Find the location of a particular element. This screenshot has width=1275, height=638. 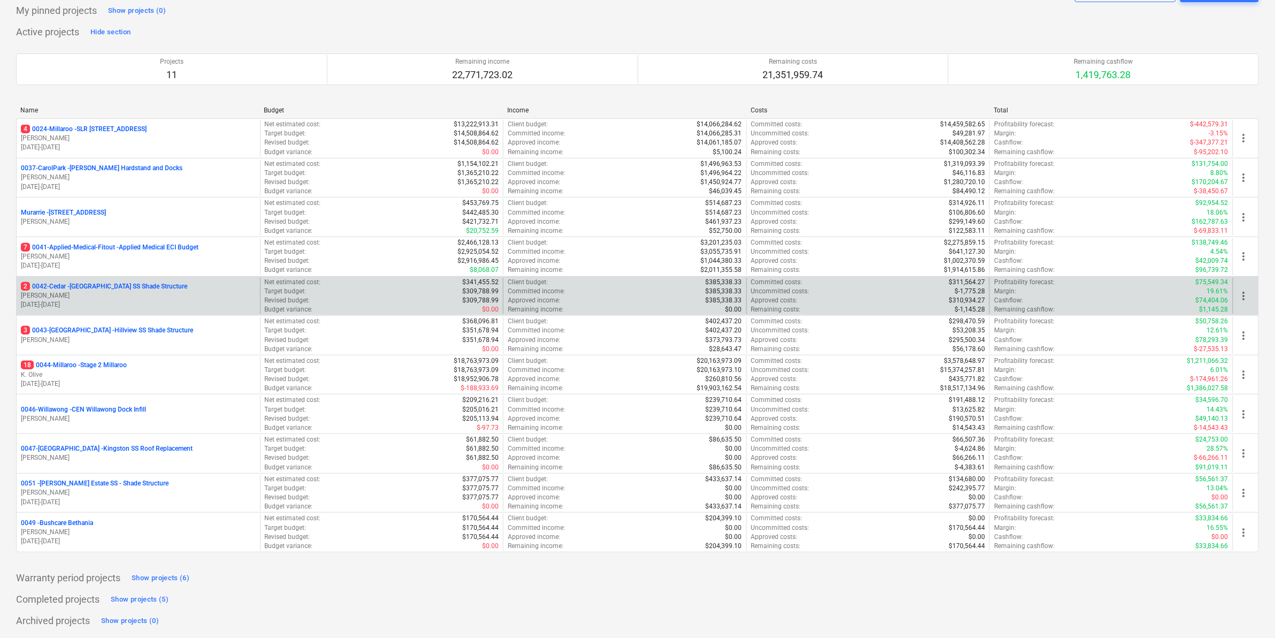

p: 0041-Applied-Medical-Fitout - Applied Medical ECI Budget is located at coordinates (110, 247).